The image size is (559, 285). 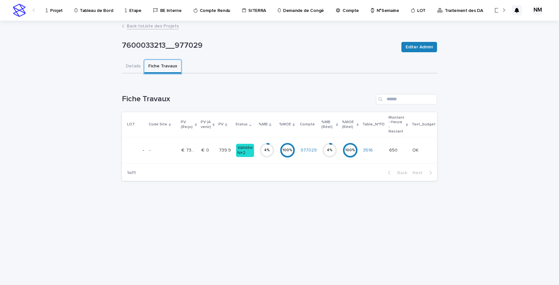 What do you see at coordinates (368, 150) in the screenshot?
I see `a: 3516` at bounding box center [368, 150].